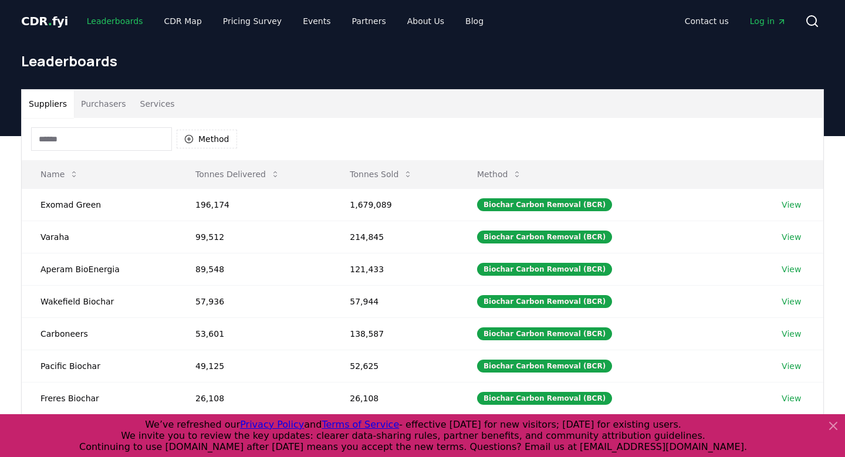 The height and width of the screenshot is (457, 845). I want to click on td: 196,174, so click(254, 204).